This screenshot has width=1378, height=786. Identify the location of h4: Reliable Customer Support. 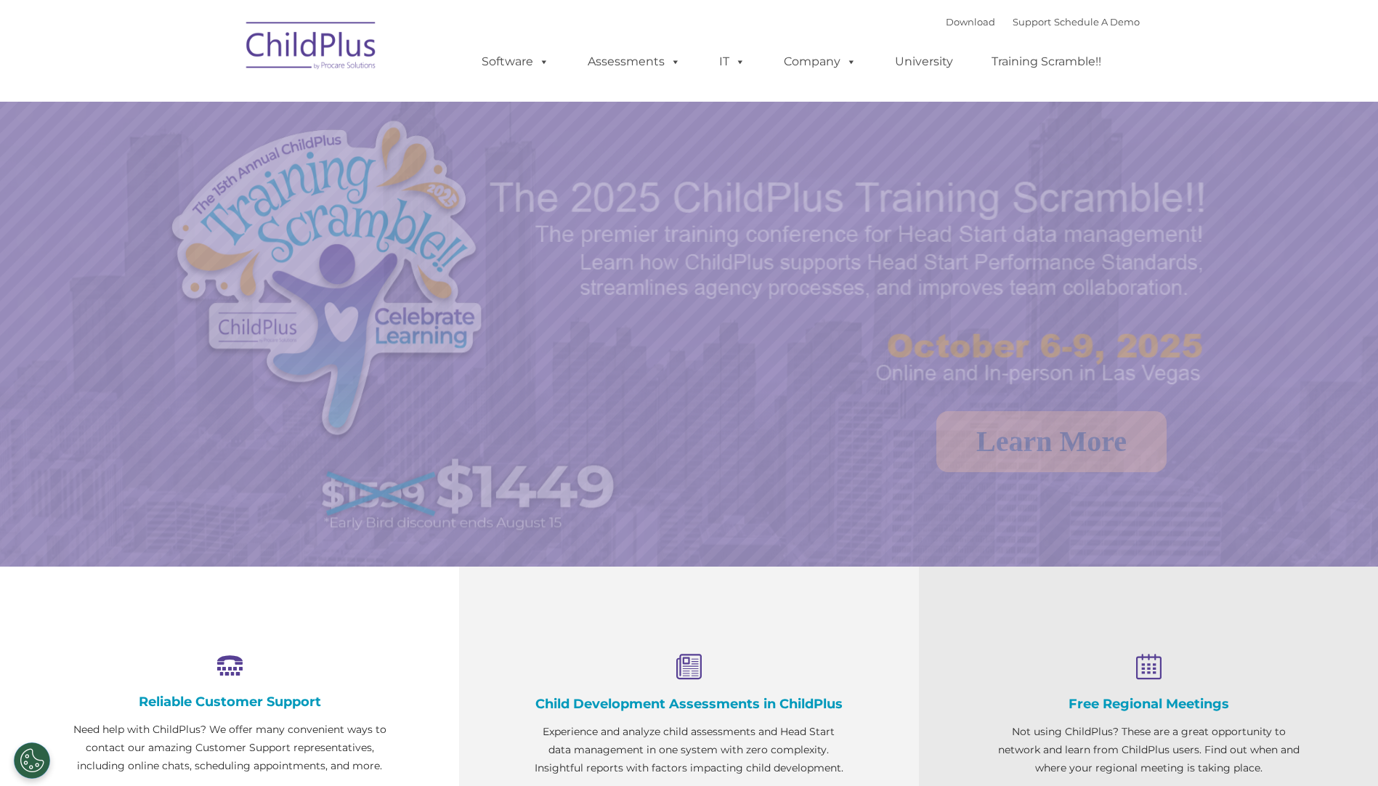
(230, 702).